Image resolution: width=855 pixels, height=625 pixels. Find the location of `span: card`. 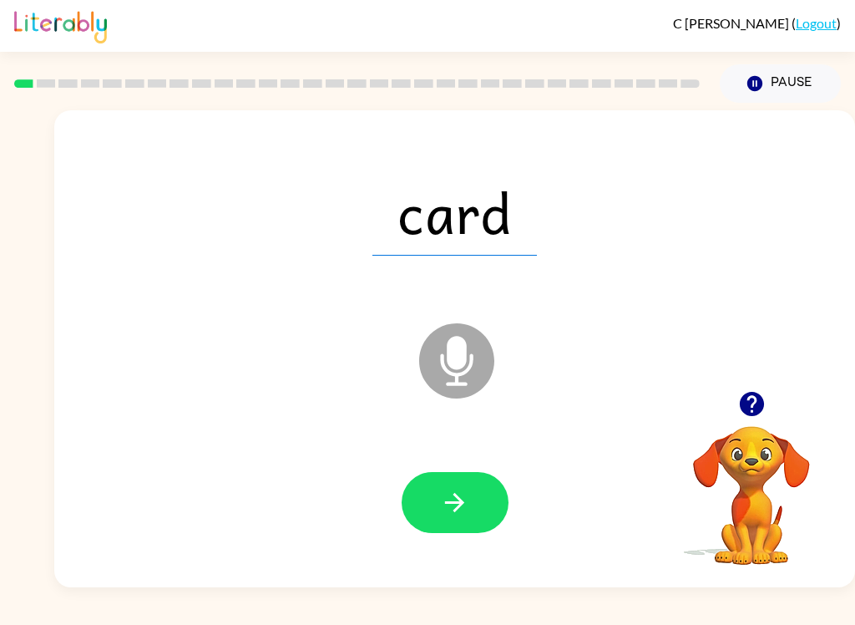

span: card is located at coordinates (454, 212).